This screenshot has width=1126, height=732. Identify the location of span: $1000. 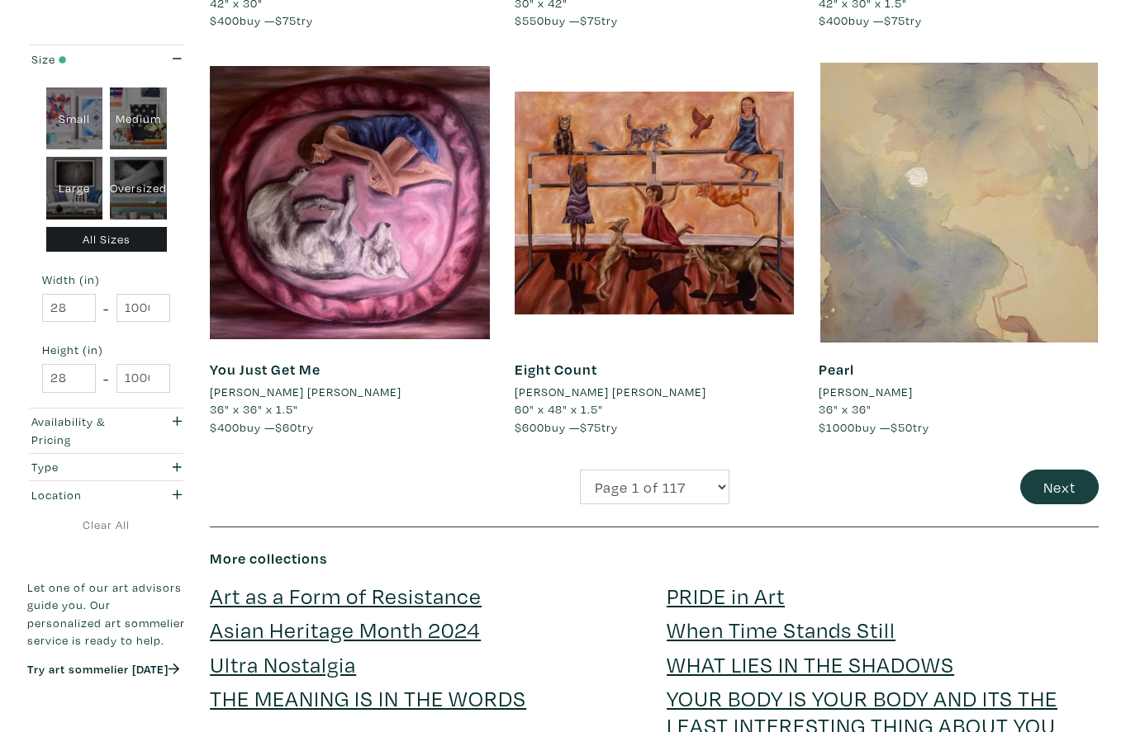
(837, 427).